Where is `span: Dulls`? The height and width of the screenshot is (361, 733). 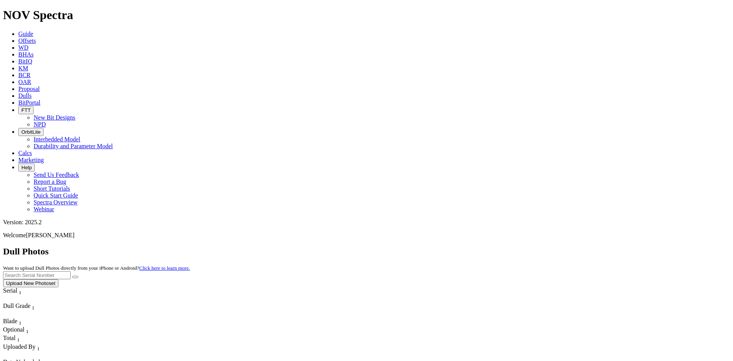
span: Dulls is located at coordinates (25, 95).